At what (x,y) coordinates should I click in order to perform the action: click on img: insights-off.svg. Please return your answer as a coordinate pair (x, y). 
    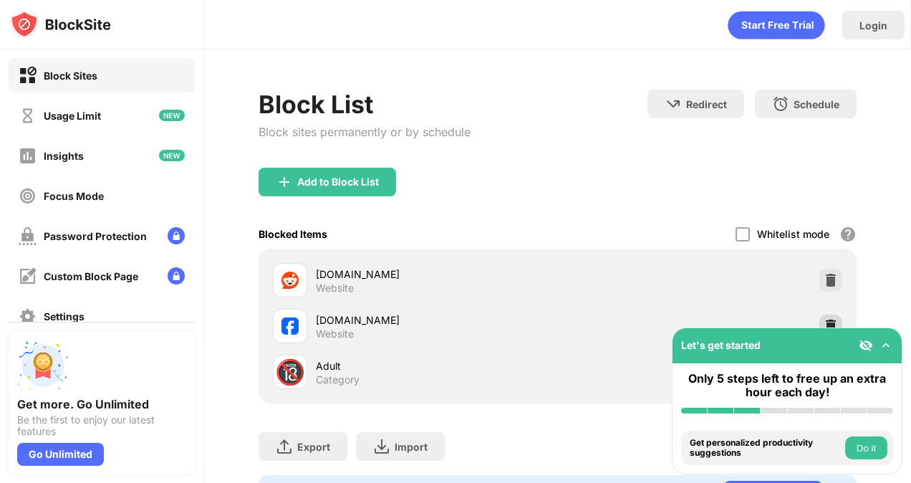
    Looking at the image, I should click on (27, 155).